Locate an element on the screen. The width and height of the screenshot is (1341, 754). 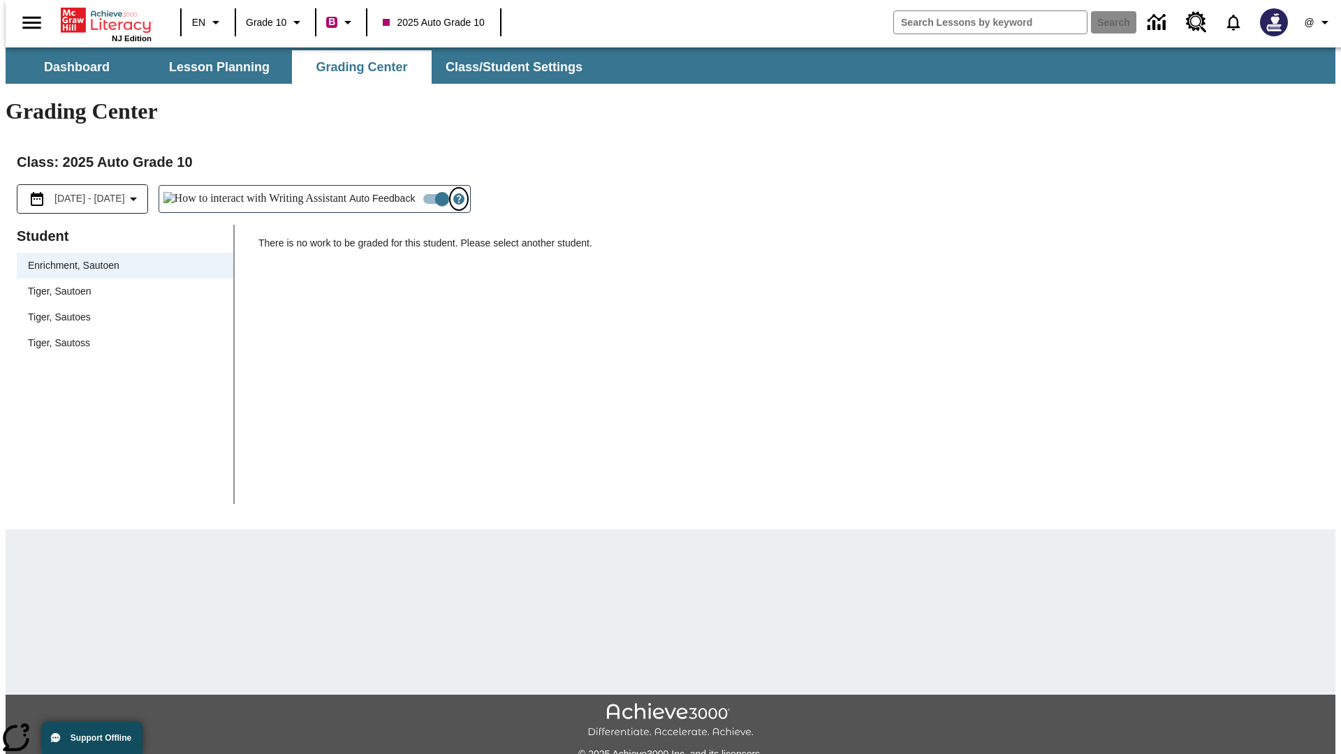
span: Tiger, Sautoss is located at coordinates (125, 343).